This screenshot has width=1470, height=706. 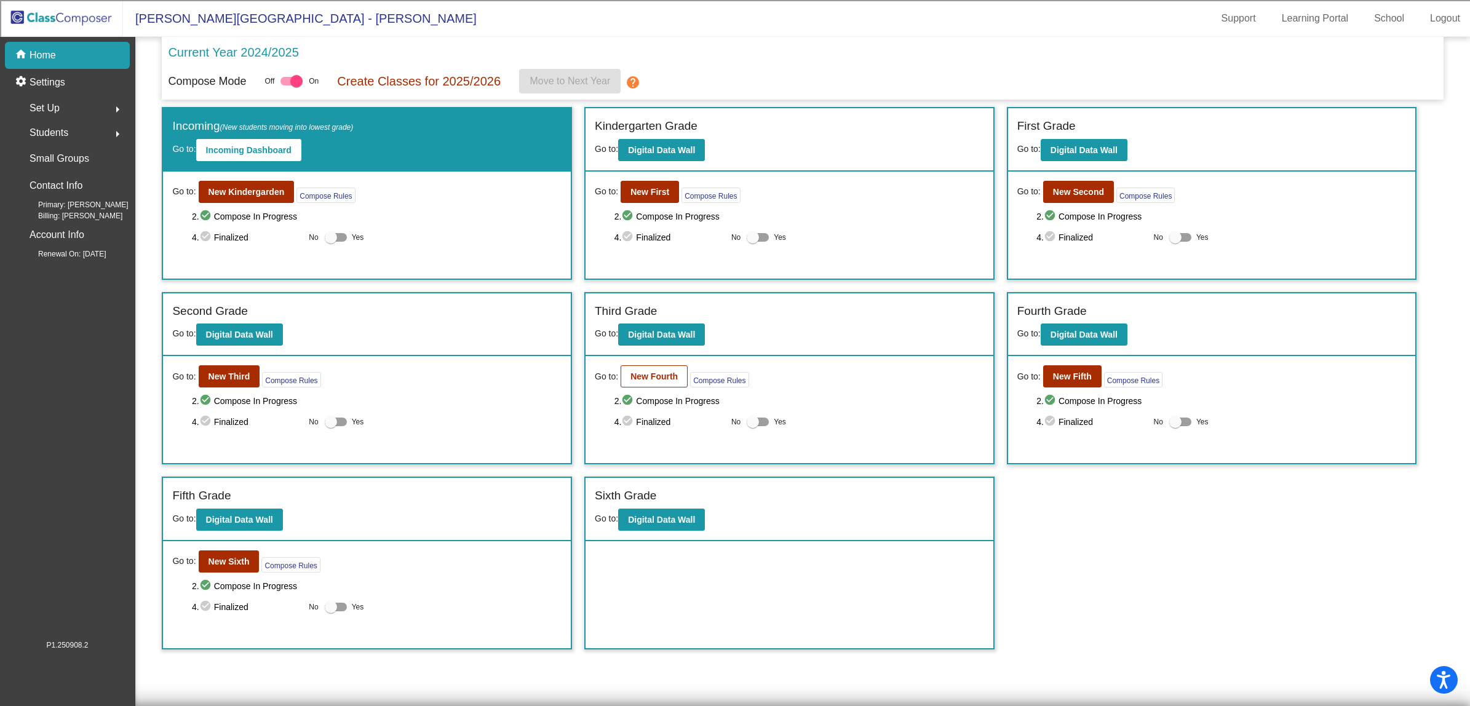 I want to click on div: Sort A > Z, so click(x=735, y=10).